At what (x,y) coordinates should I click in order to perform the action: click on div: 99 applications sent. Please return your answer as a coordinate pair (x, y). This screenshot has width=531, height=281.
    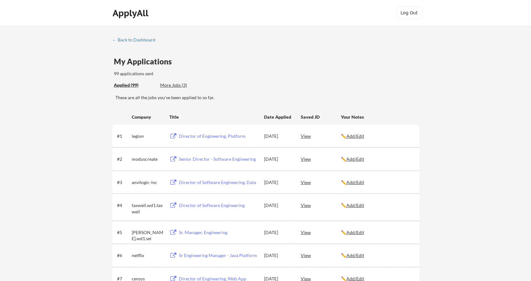
    Looking at the image, I should click on (175, 74).